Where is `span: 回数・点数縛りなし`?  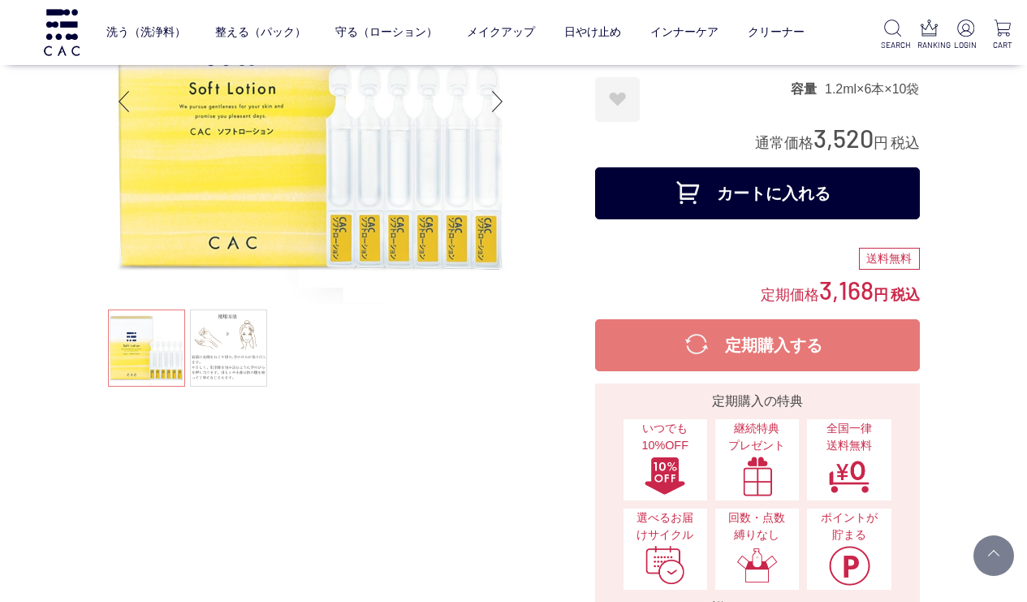
span: 回数・点数縛りなし is located at coordinates (757, 526).